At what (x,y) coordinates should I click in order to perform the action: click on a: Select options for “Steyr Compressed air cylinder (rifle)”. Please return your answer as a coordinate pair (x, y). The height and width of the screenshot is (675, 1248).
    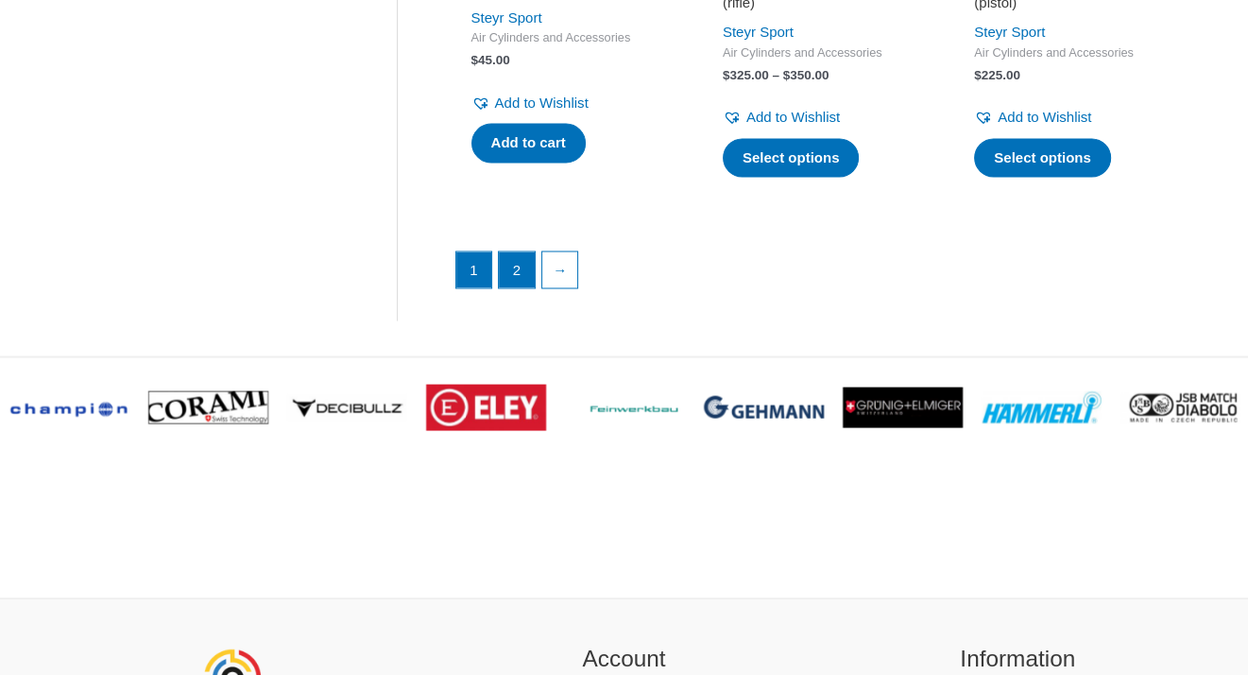
    Looking at the image, I should click on (791, 158).